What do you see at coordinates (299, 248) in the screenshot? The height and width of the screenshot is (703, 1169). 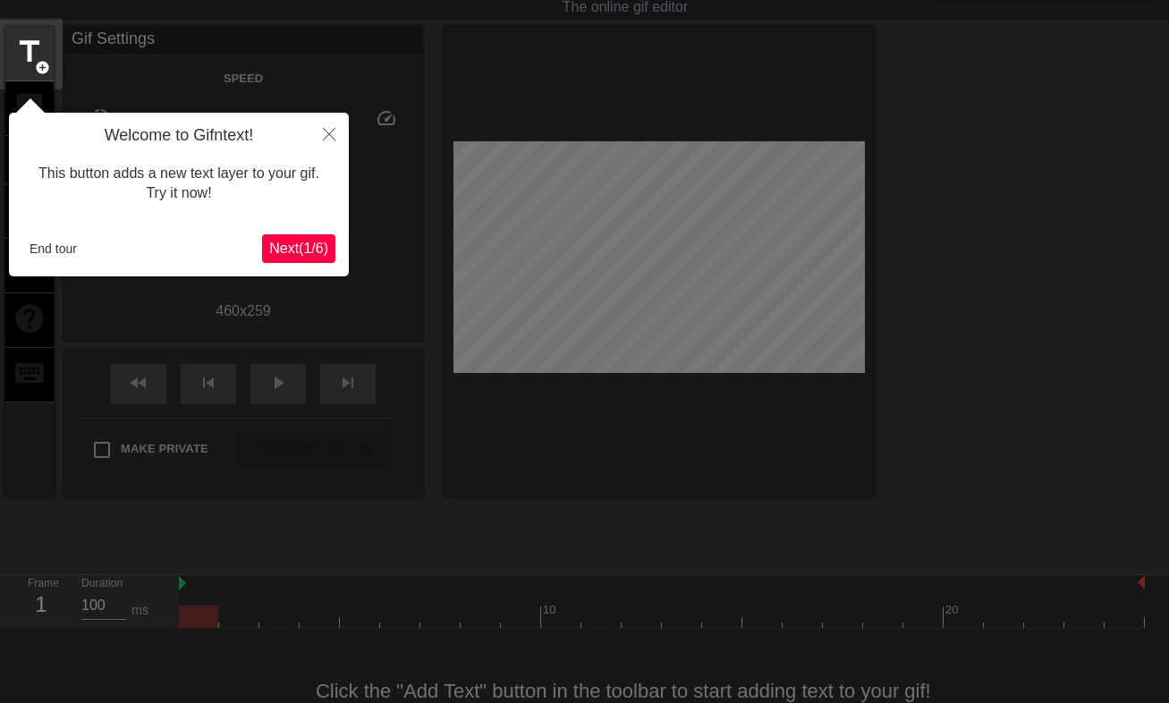 I see `span: Next ( 1 / 6 )` at bounding box center [299, 248].